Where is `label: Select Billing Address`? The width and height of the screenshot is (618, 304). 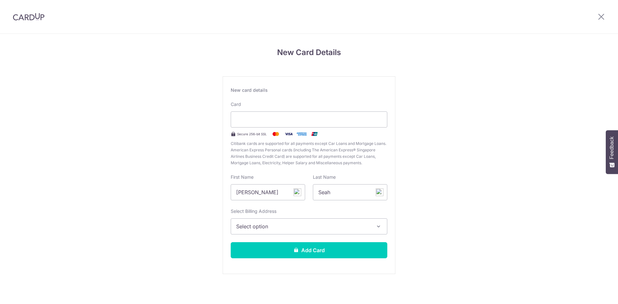
label: Select Billing Address is located at coordinates (254, 211).